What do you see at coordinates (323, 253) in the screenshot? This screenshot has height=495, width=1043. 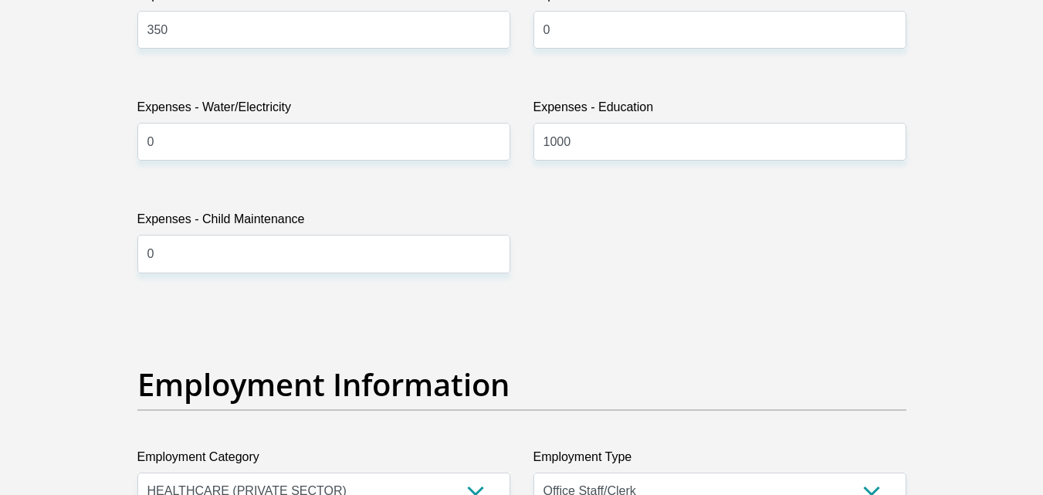 I see `input: Expenses - Child Maintenance` at bounding box center [323, 253].